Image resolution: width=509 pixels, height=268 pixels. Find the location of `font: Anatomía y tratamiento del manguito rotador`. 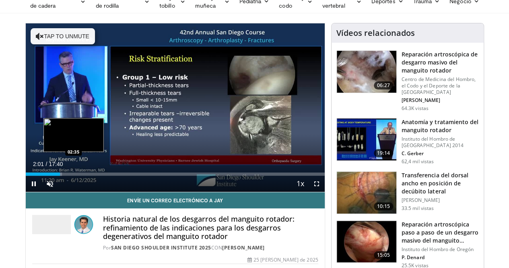

font: Anatomía y tratamiento del manguito rotador is located at coordinates (440, 126).